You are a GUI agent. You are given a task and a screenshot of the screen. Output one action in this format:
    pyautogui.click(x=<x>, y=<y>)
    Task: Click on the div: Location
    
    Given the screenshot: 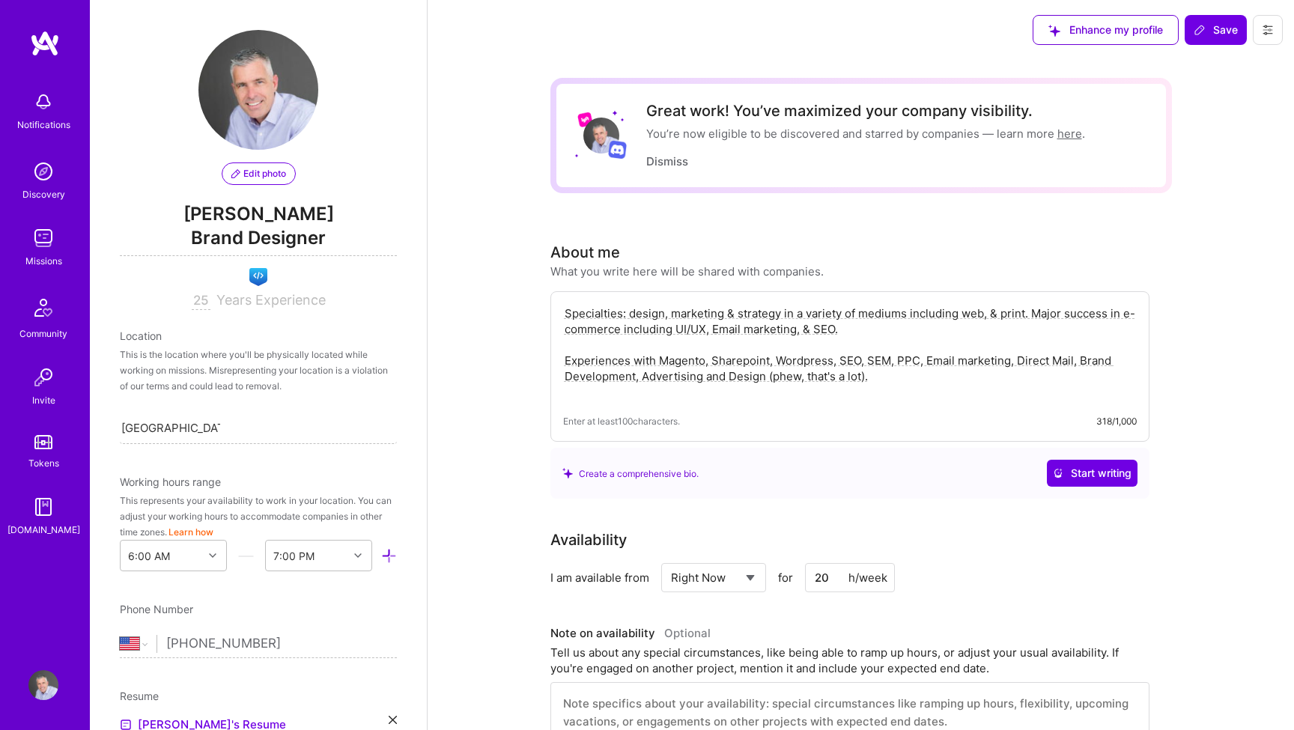 What is the action you would take?
    pyautogui.click(x=258, y=336)
    